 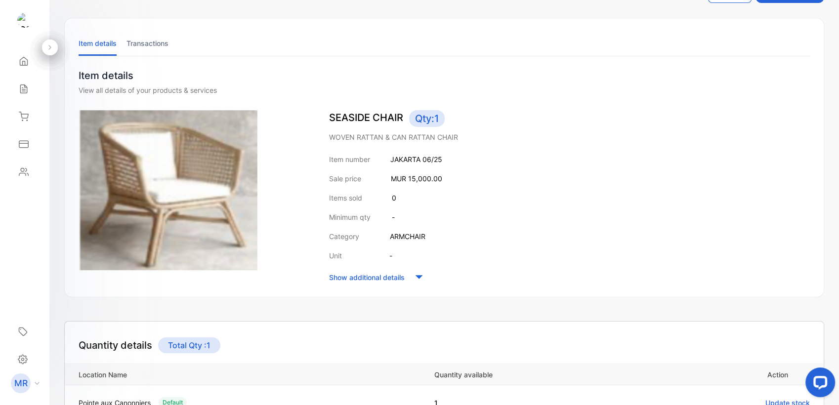 What do you see at coordinates (115, 345) in the screenshot?
I see `h4: Quantity details` at bounding box center [115, 345].